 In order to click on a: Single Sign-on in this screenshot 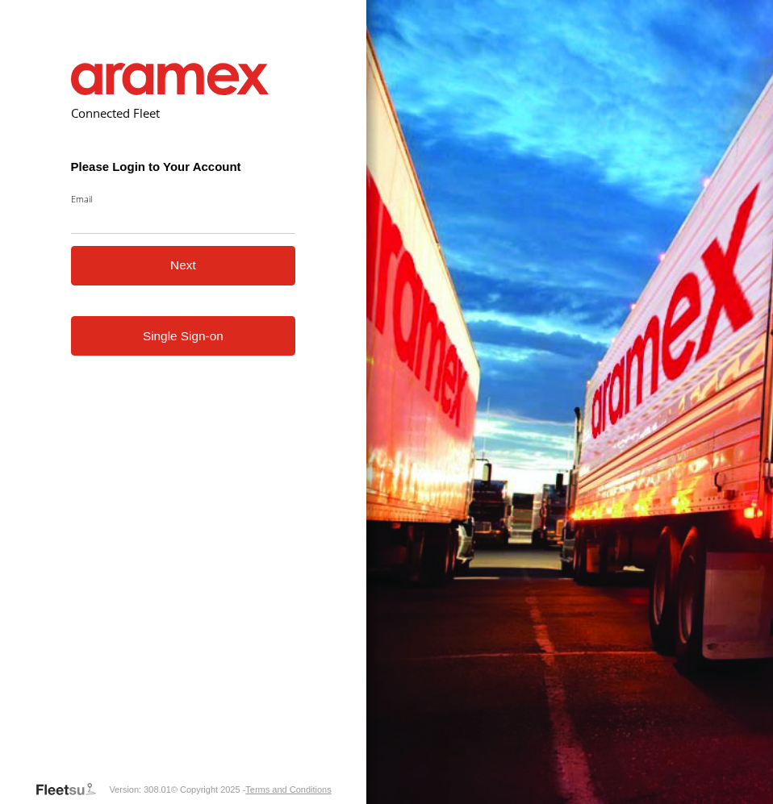, I will do `click(183, 336)`.